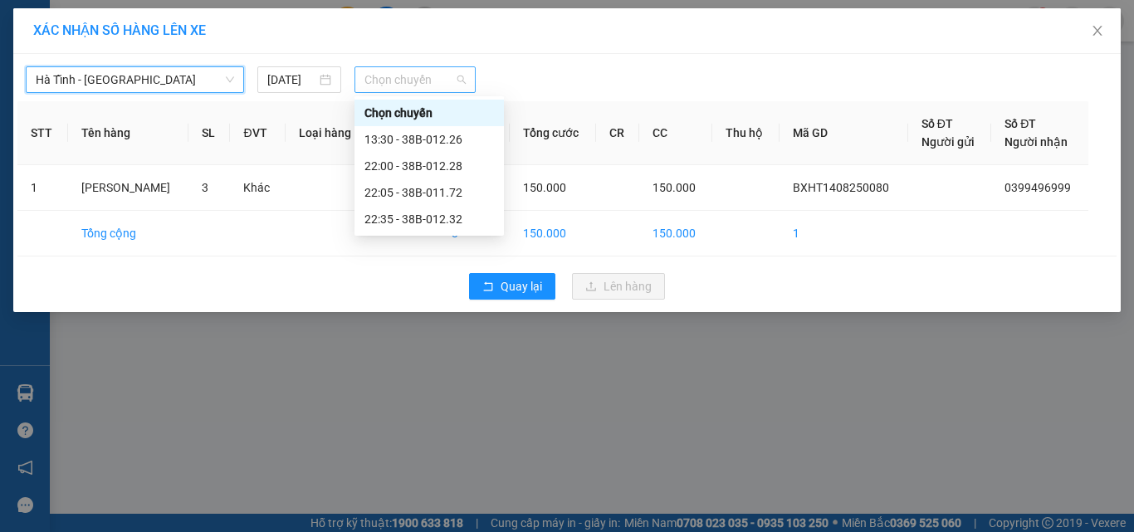  I want to click on div: 22:35 - 38B-012.32, so click(429, 219).